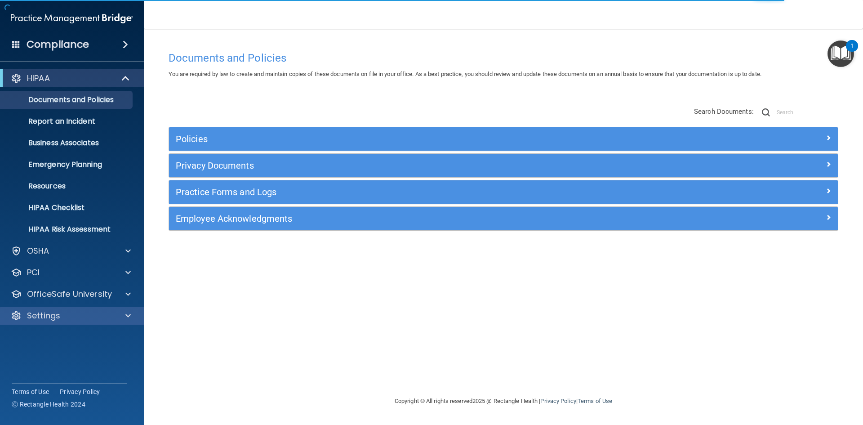 This screenshot has height=425, width=863. Describe the element at coordinates (67, 100) in the screenshot. I see `p: Documents and Policies` at that location.